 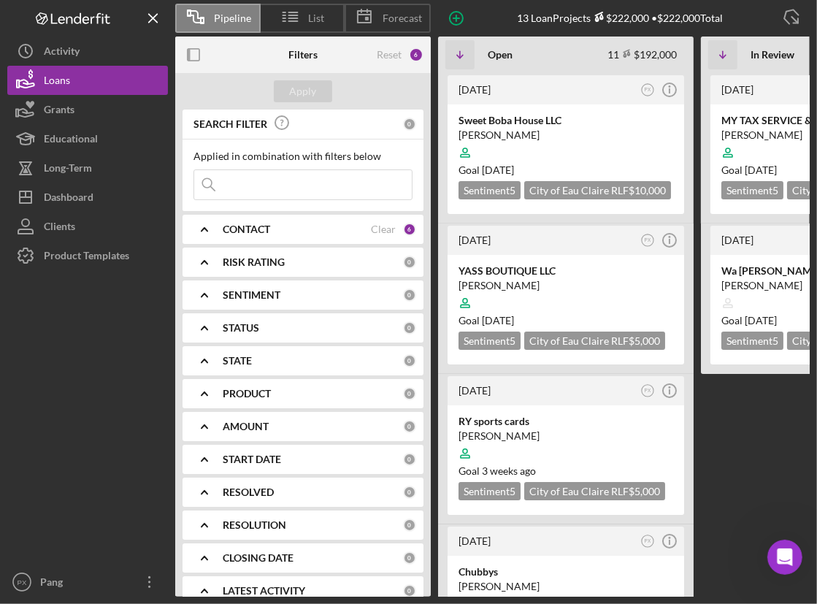 What do you see at coordinates (566, 572) in the screenshot?
I see `div: Chubbys` at bounding box center [566, 572].